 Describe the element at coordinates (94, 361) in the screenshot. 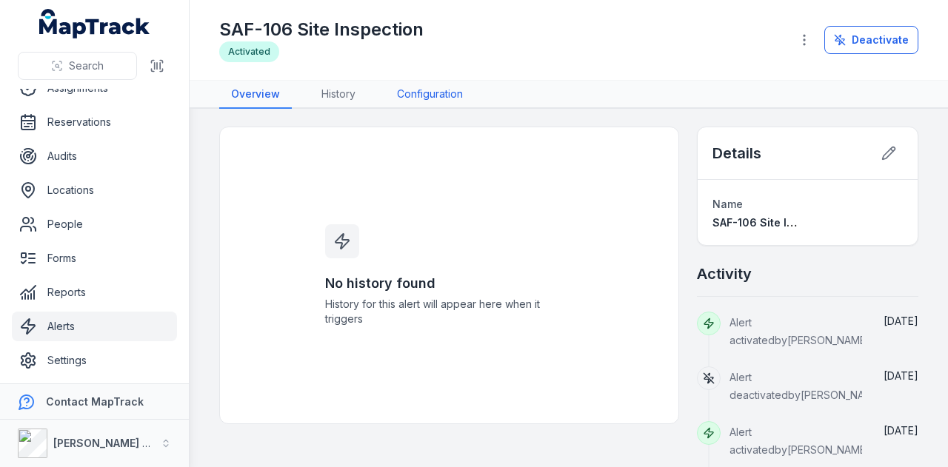

I see `a: Settings` at that location.